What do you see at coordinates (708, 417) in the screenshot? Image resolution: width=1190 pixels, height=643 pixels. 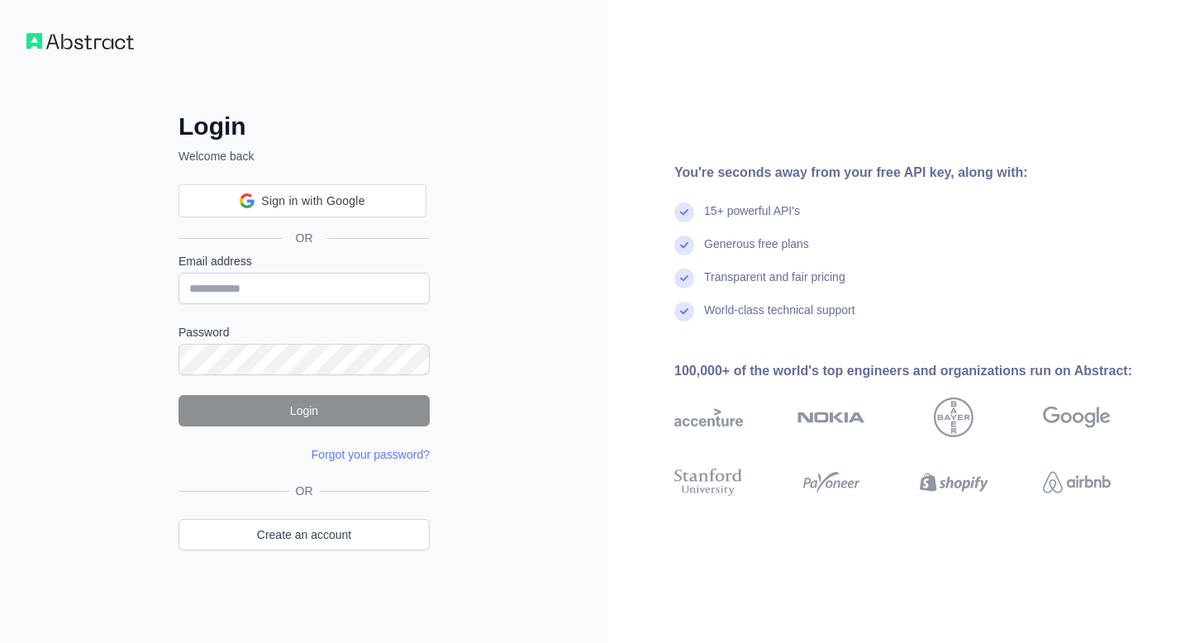 I see `img: accenture` at bounding box center [708, 417].